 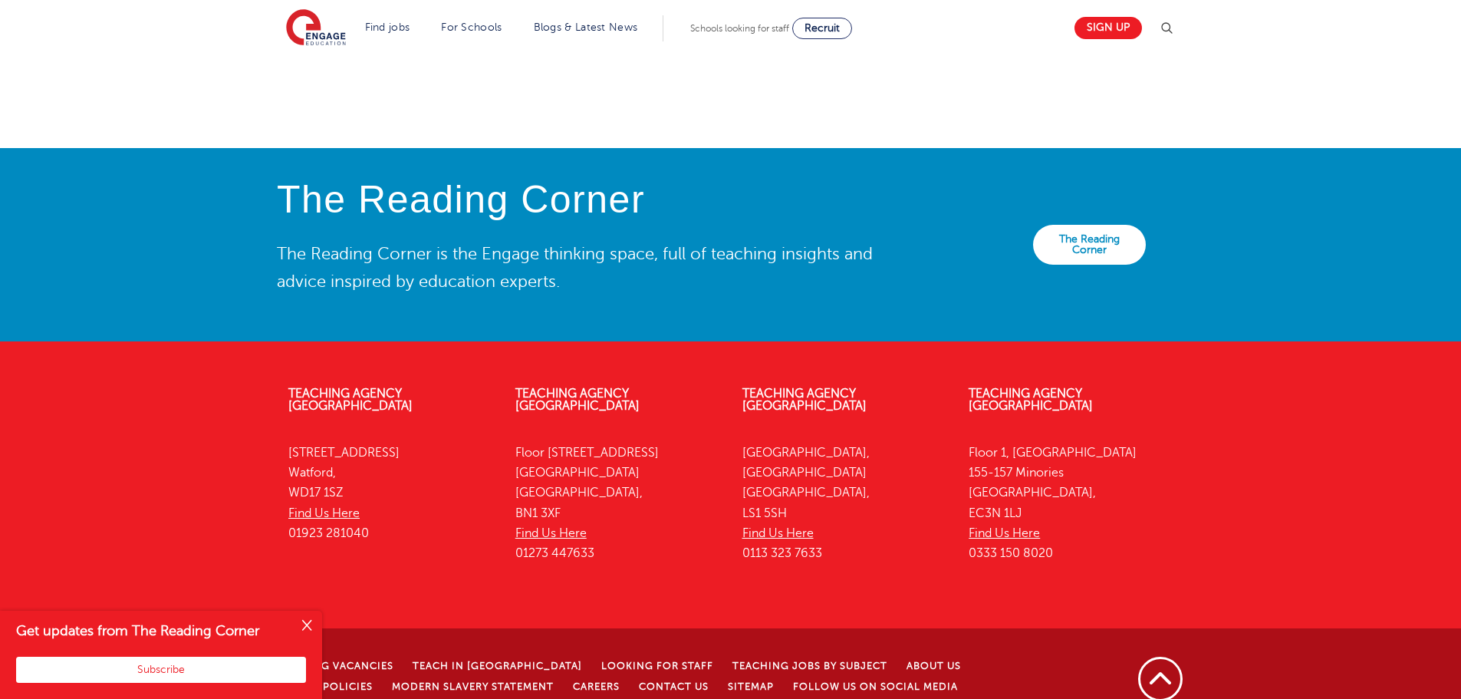 I want to click on a: Sign up, so click(x=1108, y=28).